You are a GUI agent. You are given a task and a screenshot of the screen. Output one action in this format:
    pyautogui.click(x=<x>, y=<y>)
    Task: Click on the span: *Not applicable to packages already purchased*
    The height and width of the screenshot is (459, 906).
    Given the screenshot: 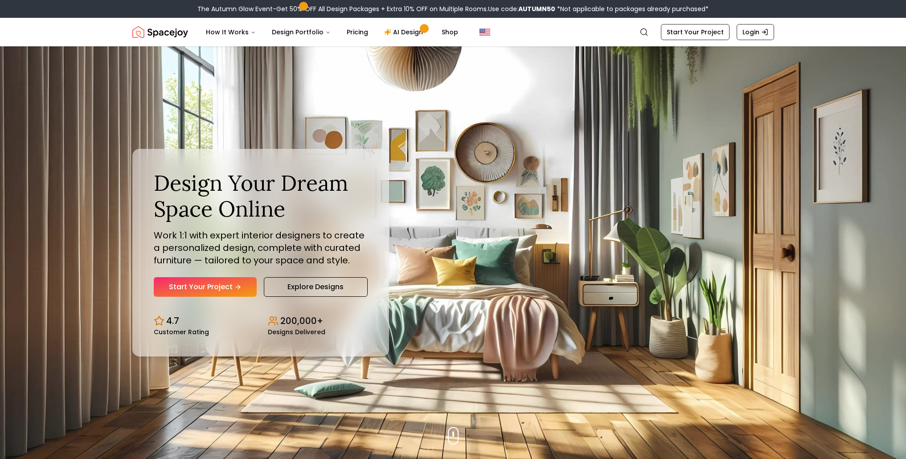 What is the action you would take?
    pyautogui.click(x=632, y=9)
    